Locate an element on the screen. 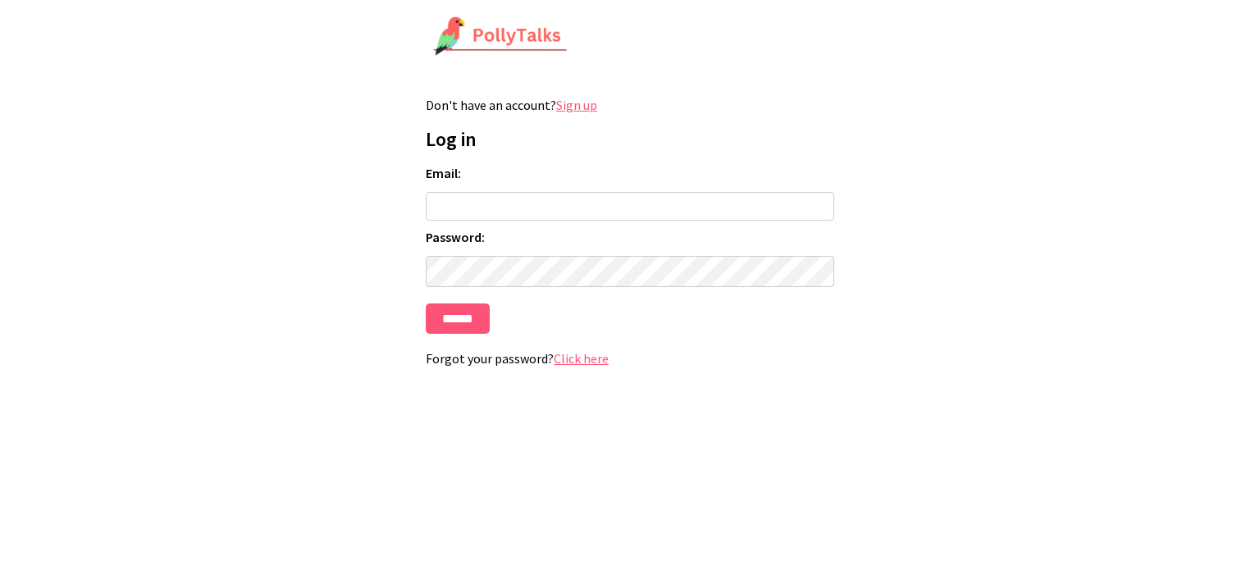 This screenshot has height=570, width=1260. a: Sign up is located at coordinates (577, 105).